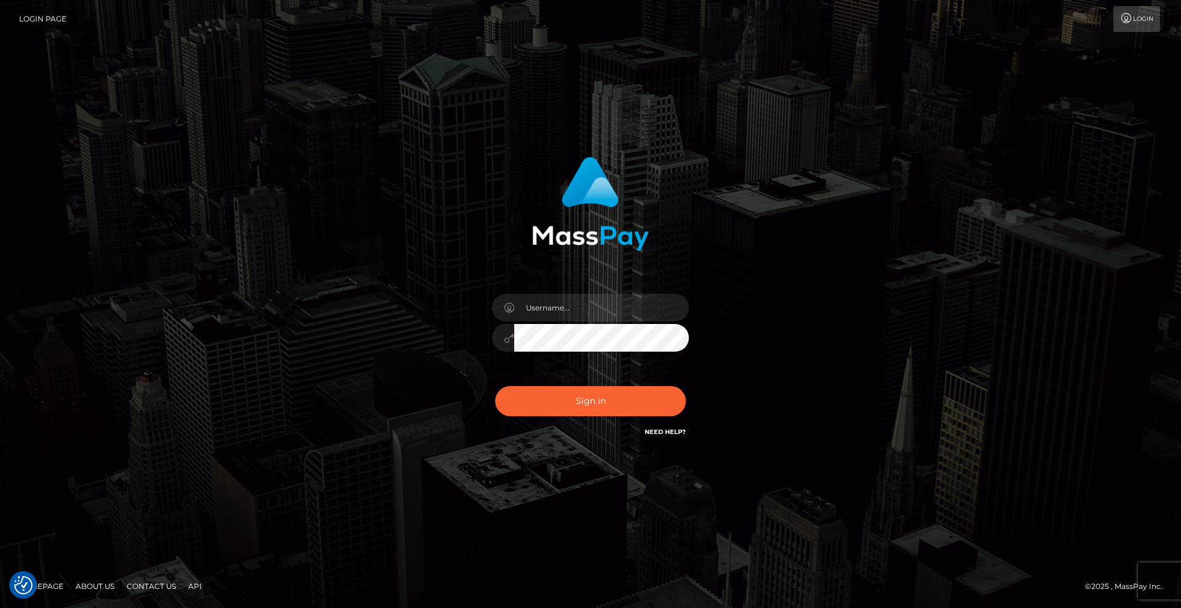 The image size is (1181, 608). Describe the element at coordinates (195, 586) in the screenshot. I see `a: API` at that location.